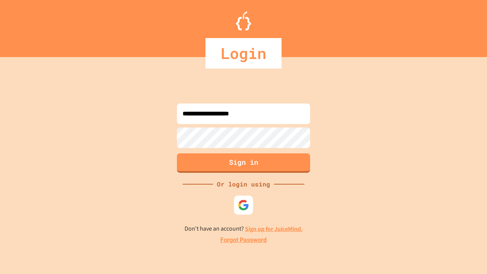 Image resolution: width=487 pixels, height=274 pixels. What do you see at coordinates (243, 240) in the screenshot?
I see `a: Forgot Password` at bounding box center [243, 240].